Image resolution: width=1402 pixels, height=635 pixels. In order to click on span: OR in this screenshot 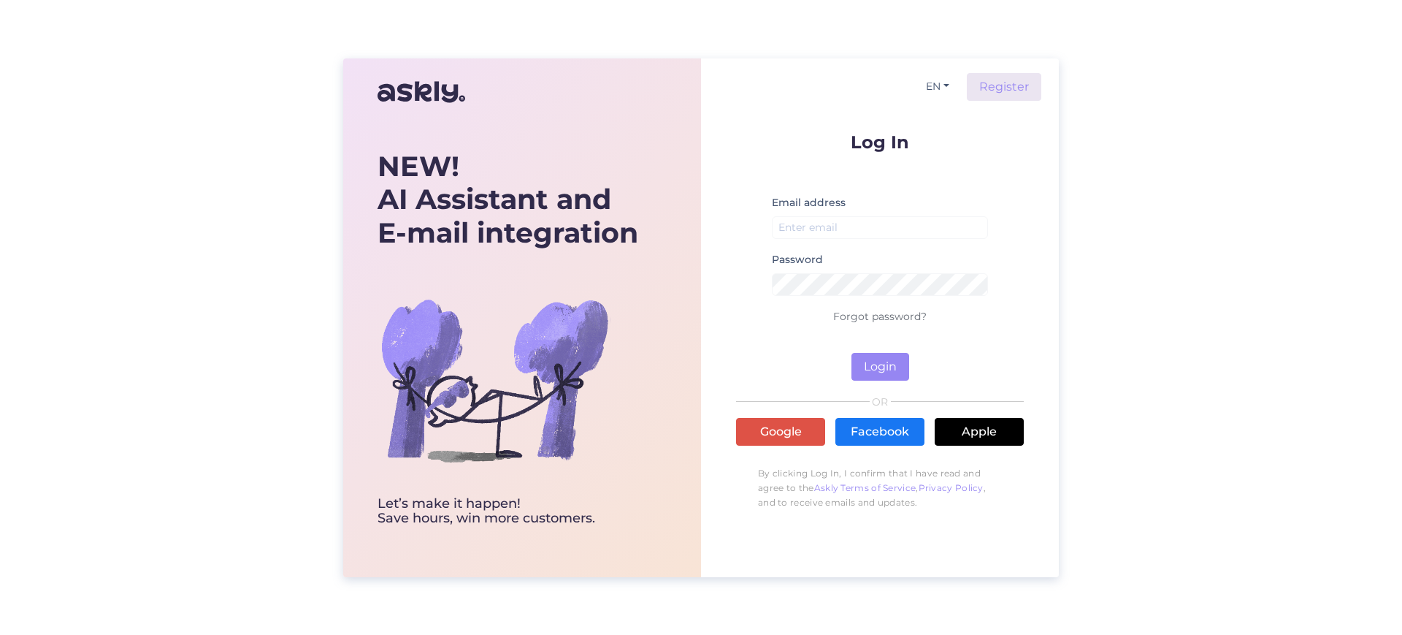, I will do `click(880, 402)`.